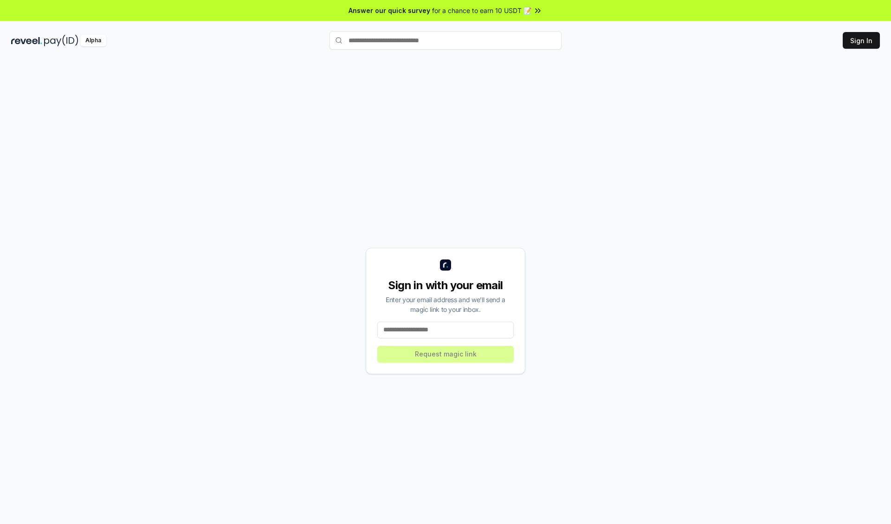 The image size is (891, 524). Describe the element at coordinates (482, 10) in the screenshot. I see `span: for a chance to earn 10 USDT 📝` at that location.